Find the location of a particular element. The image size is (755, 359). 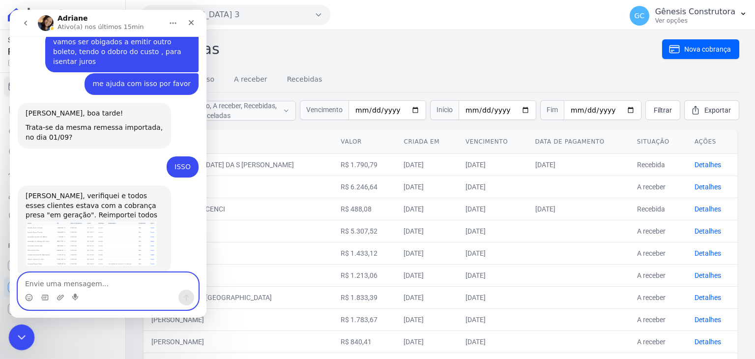

span: R$ 0,00 is located at coordinates (57, 52).